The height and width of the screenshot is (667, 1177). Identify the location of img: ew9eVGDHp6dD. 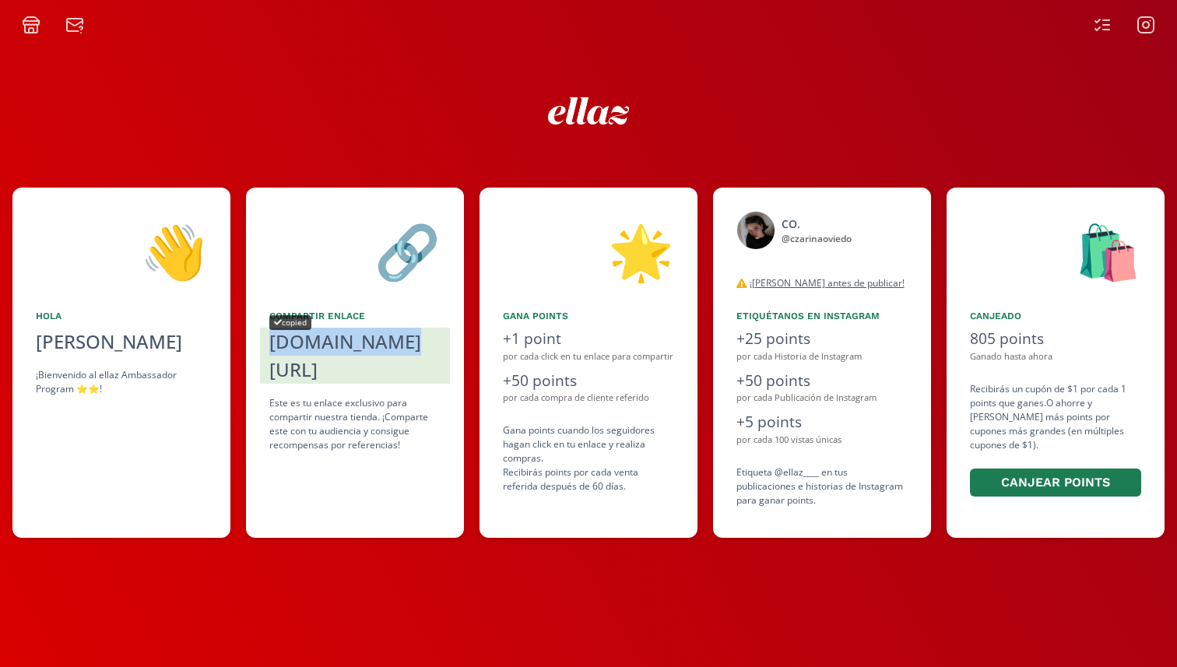
(588, 111).